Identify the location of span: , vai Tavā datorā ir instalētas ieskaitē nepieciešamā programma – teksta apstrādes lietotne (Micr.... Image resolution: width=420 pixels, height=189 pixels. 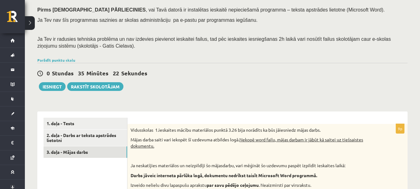
(265, 10).